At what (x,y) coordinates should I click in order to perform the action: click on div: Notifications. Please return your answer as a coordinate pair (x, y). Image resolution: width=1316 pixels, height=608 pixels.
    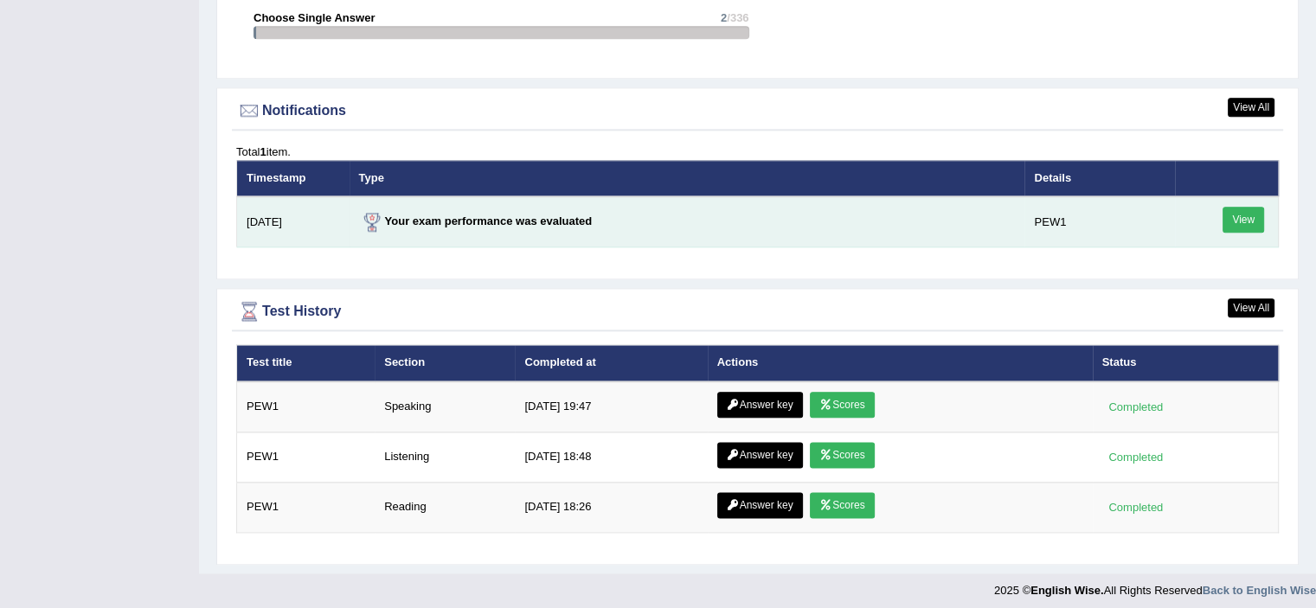
    Looking at the image, I should click on (757, 111).